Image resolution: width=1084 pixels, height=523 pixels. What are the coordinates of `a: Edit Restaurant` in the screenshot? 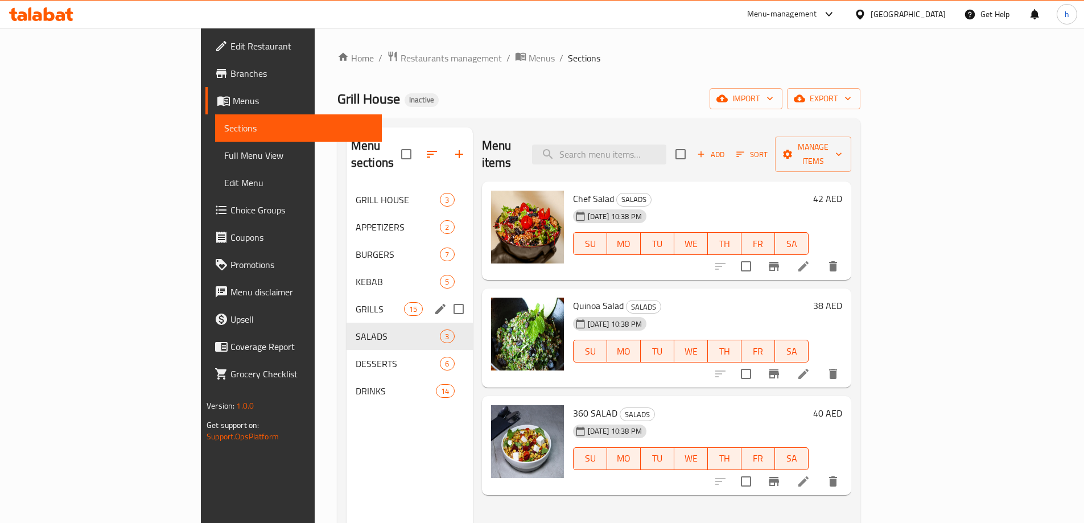 It's located at (294, 46).